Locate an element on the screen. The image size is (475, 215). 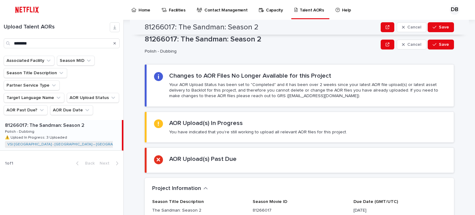
button: AOR Upload Status is located at coordinates (93, 98).